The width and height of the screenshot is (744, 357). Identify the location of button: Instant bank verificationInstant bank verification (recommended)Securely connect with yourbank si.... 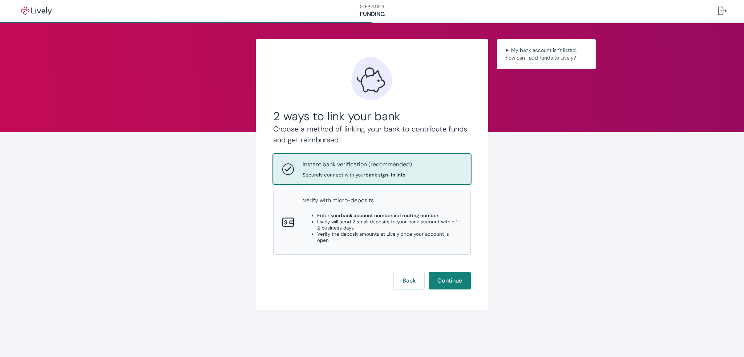
(372, 169).